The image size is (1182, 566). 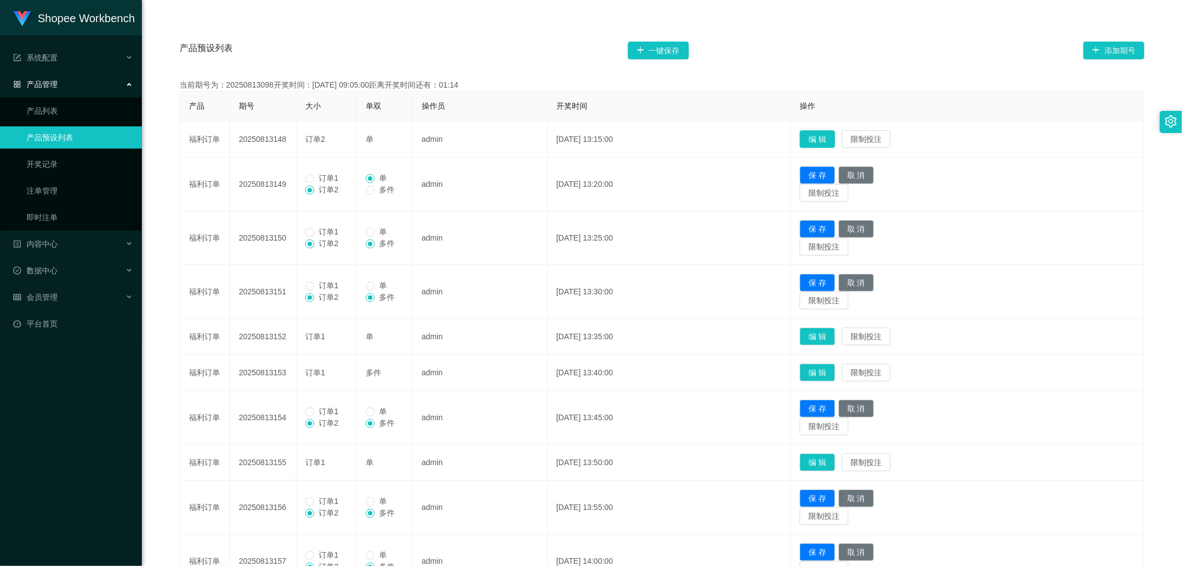 I want to click on span: 会员管理, so click(x=35, y=297).